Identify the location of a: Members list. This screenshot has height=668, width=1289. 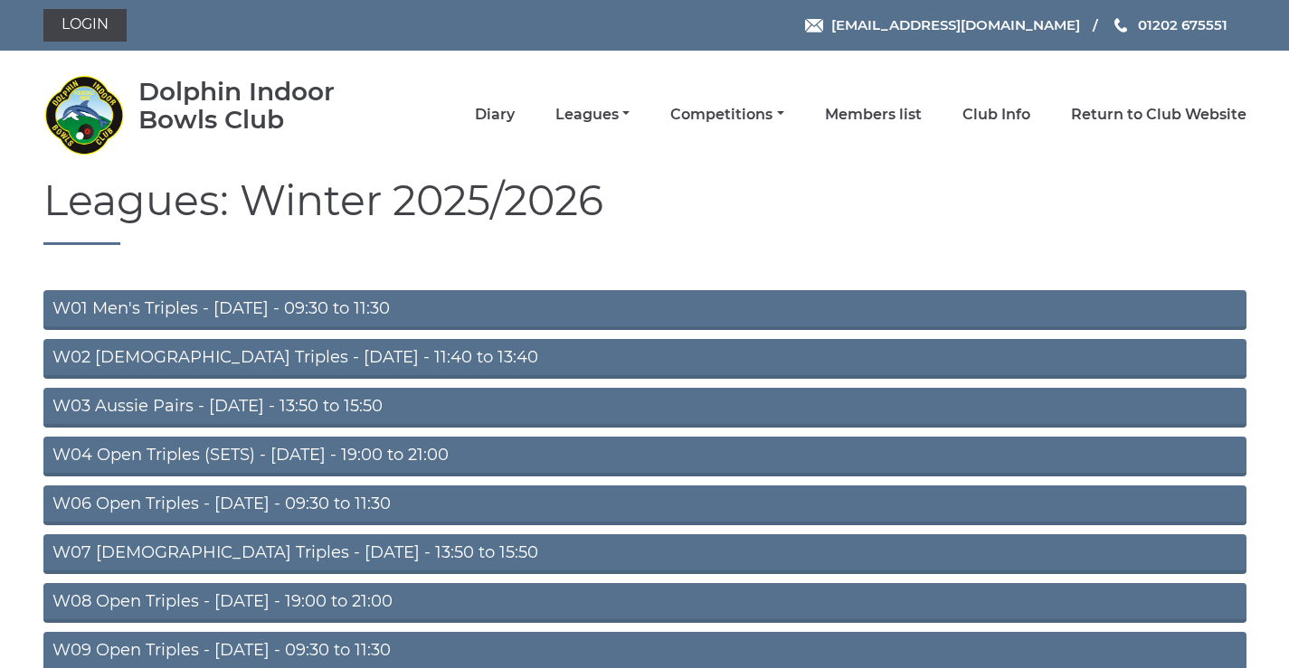
(873, 115).